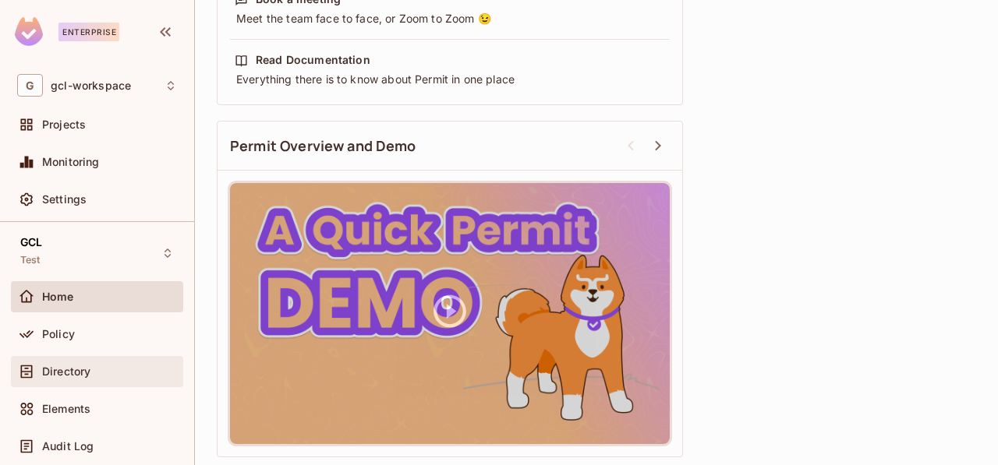 The height and width of the screenshot is (465, 998). I want to click on div: Everything there is to know about Permit in one place, so click(450, 80).